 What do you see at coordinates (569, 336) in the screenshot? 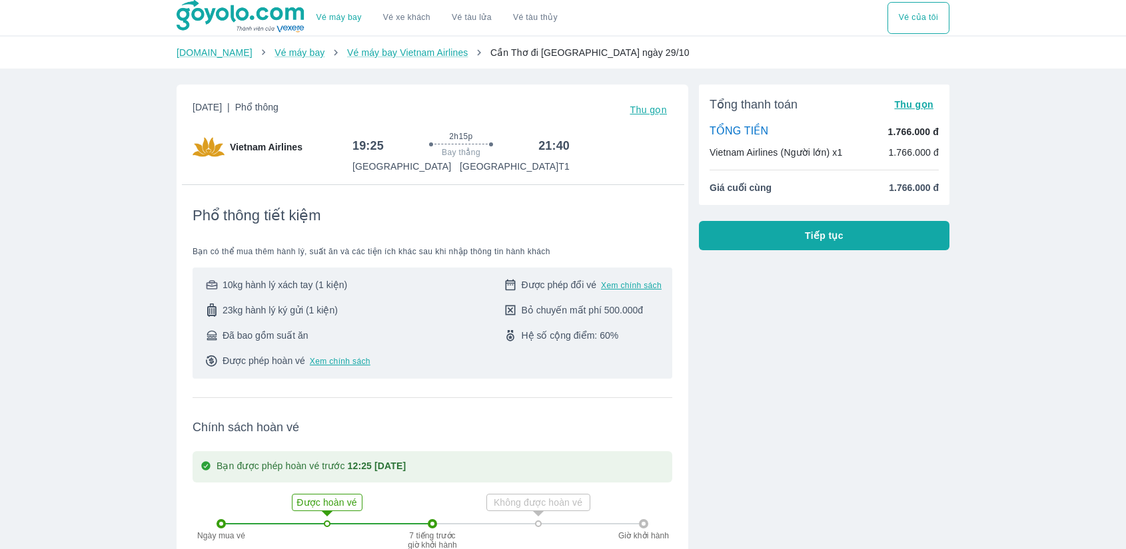
I see `span: Hệ số cộng điểm: 60%` at bounding box center [569, 336].